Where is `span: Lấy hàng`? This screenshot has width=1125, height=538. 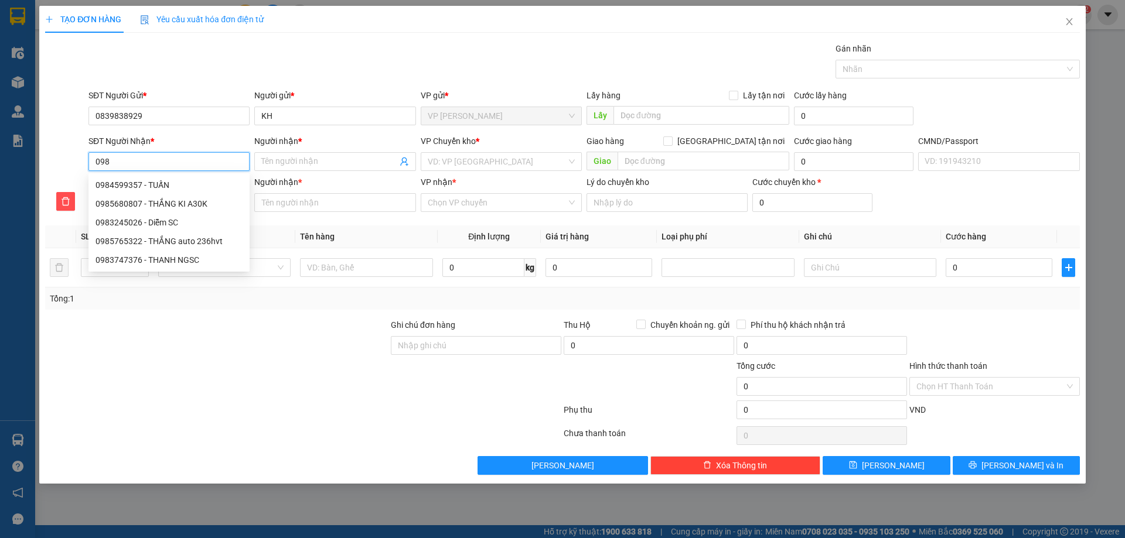 span: Lấy hàng is located at coordinates (603, 95).